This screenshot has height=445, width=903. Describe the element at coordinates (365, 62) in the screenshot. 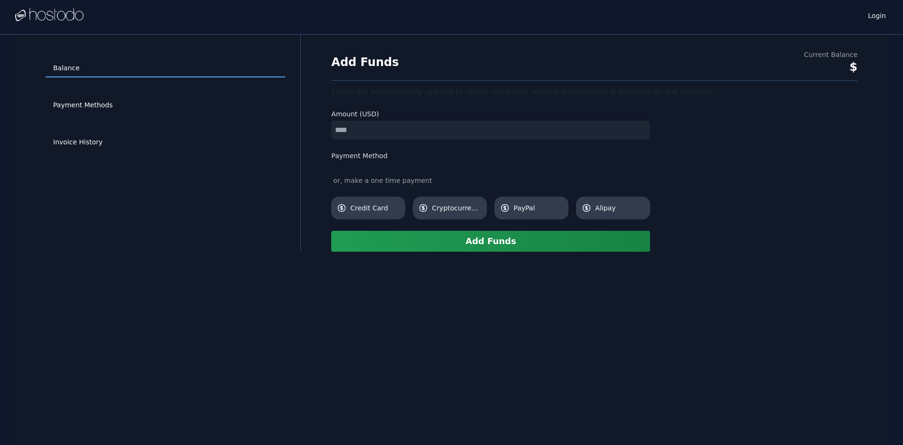

I see `h1: Add Funds` at that location.